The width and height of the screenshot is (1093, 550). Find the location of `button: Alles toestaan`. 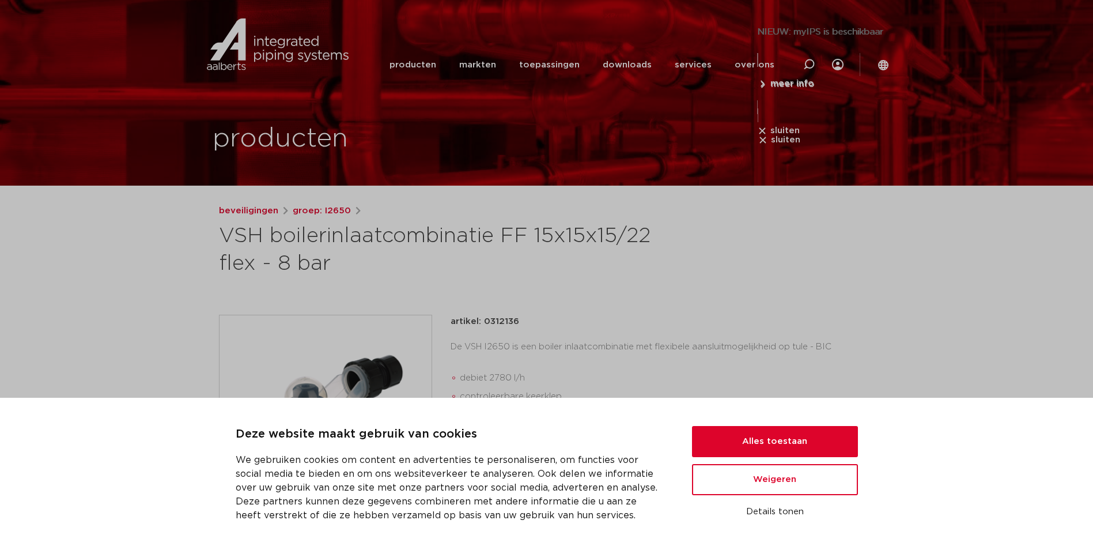

button: Alles toestaan is located at coordinates (775, 441).